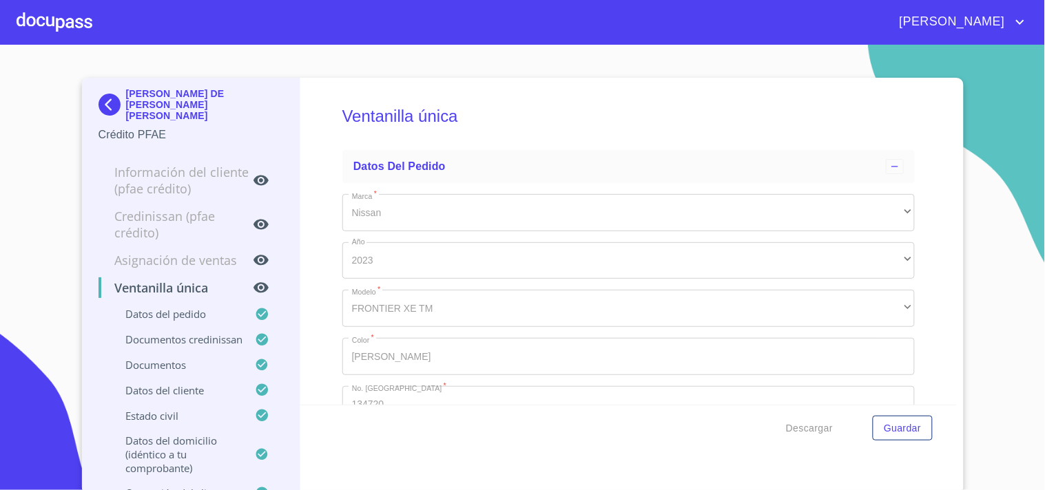 This screenshot has height=490, width=1045. I want to click on p: Datos del cliente, so click(177, 390).